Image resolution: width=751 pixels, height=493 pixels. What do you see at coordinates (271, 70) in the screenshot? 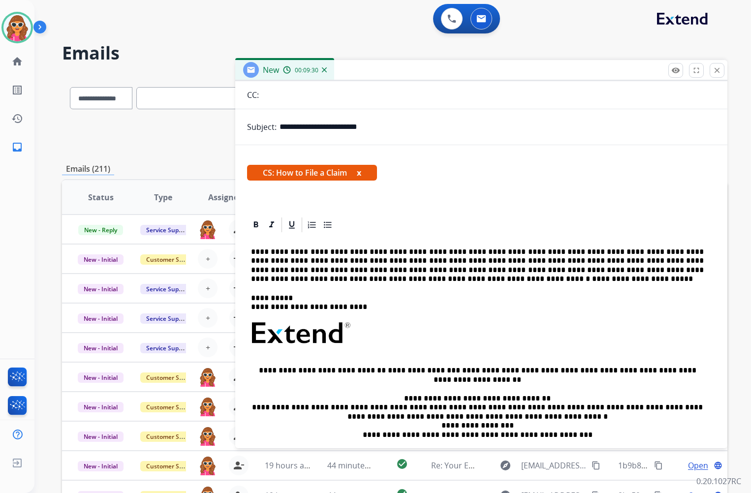
I see `span: New` at bounding box center [271, 70].